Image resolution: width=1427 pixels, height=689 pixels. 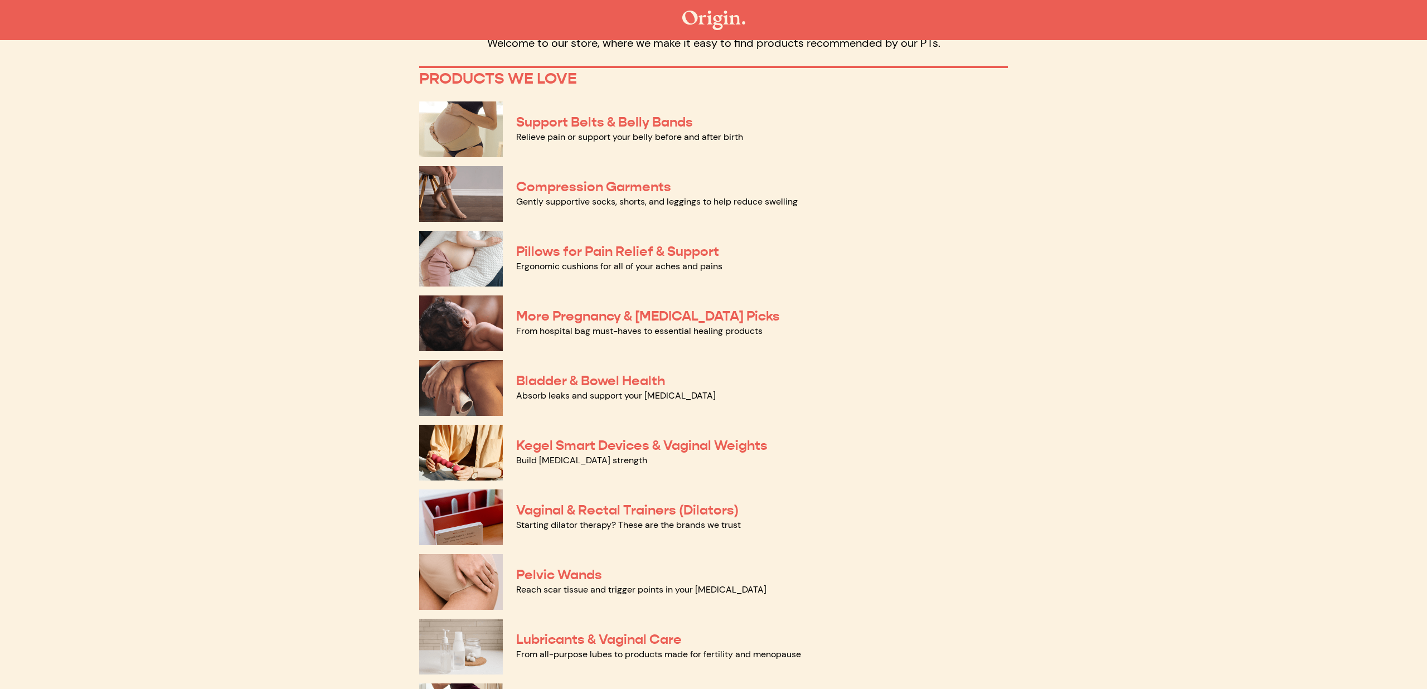 I want to click on a: Pillows for Pain Relief & Support, so click(x=618, y=251).